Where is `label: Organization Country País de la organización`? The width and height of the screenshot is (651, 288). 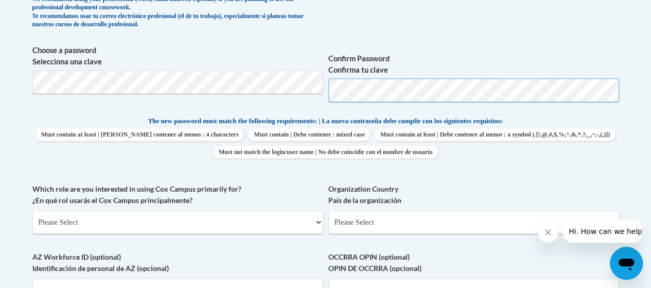 label: Organization Country País de la organización is located at coordinates (473, 194).